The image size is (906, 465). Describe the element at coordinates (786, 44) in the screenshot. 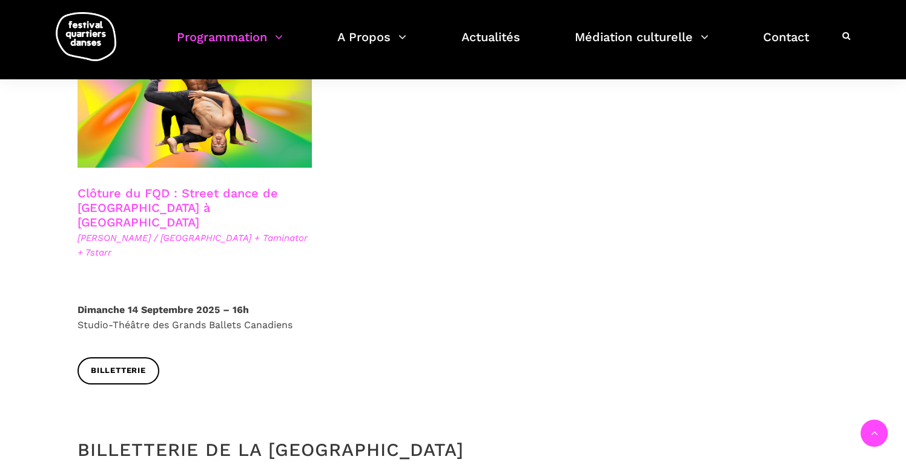

I see `a: Contact` at that location.